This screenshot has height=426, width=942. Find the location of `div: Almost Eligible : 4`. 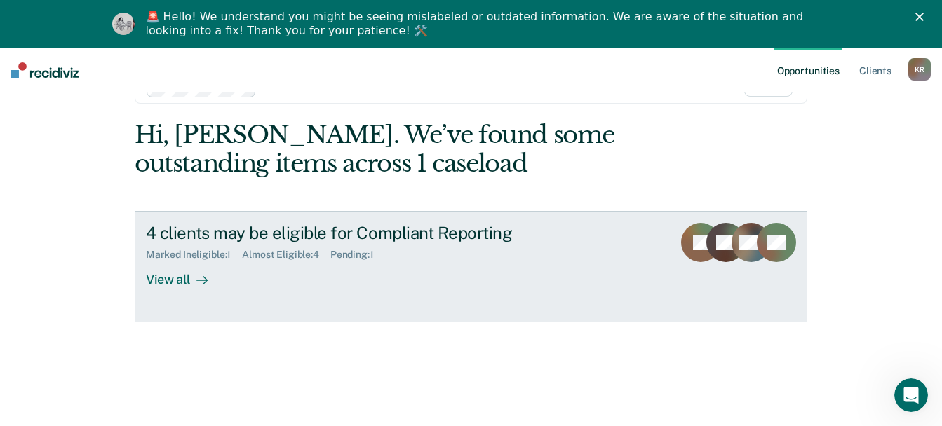

div: Almost Eligible : 4 is located at coordinates (286, 255).